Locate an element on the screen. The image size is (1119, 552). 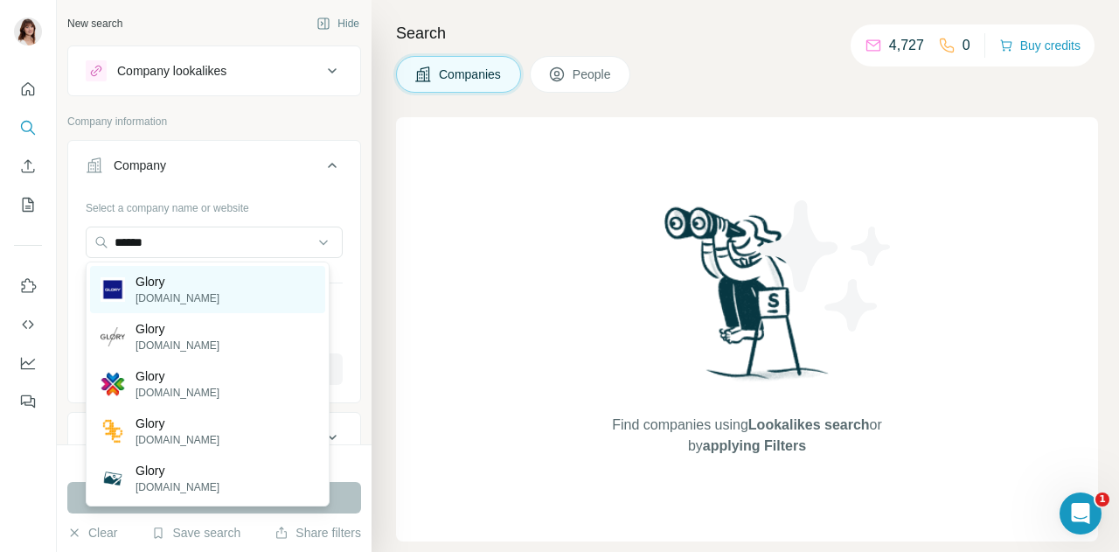
span: Find companies using or by is located at coordinates (747, 436).